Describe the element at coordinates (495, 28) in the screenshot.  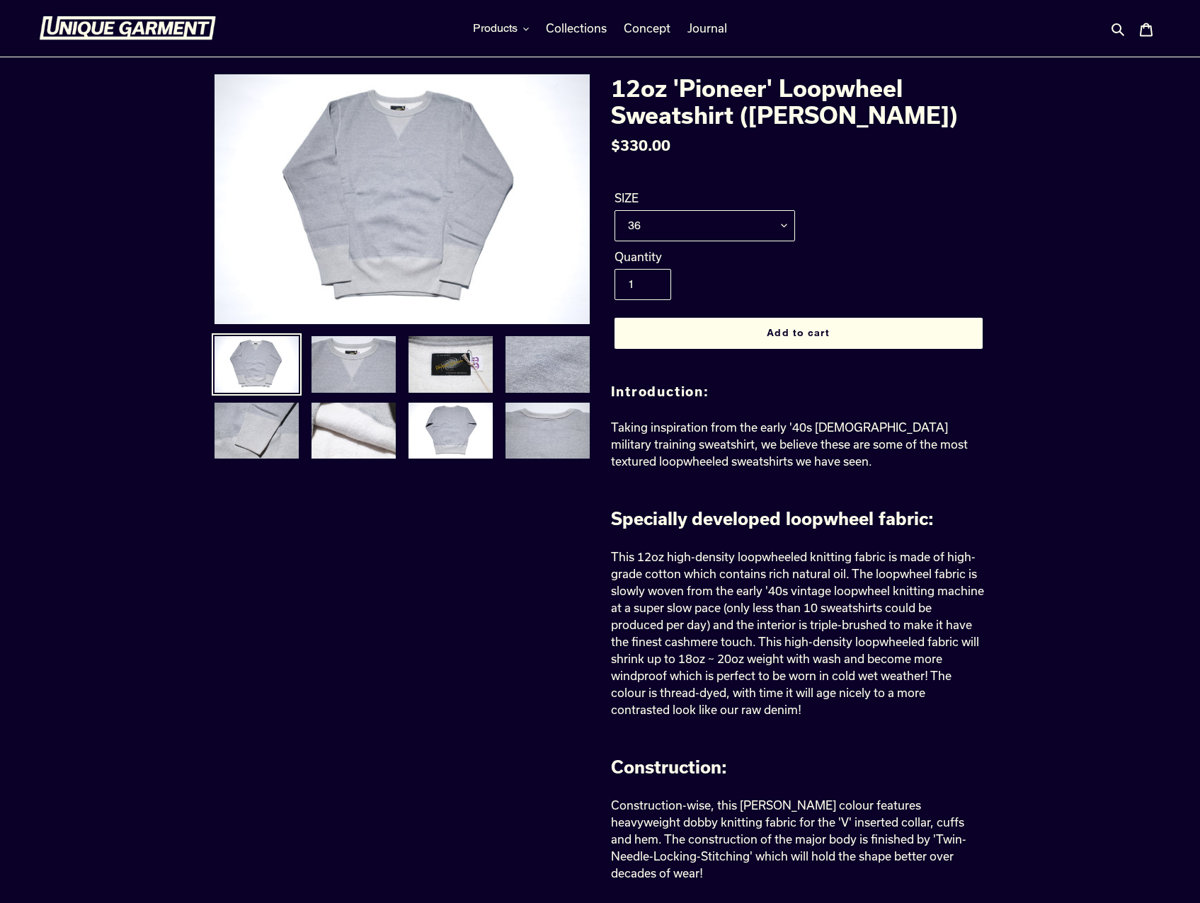
I see `span: Products` at that location.